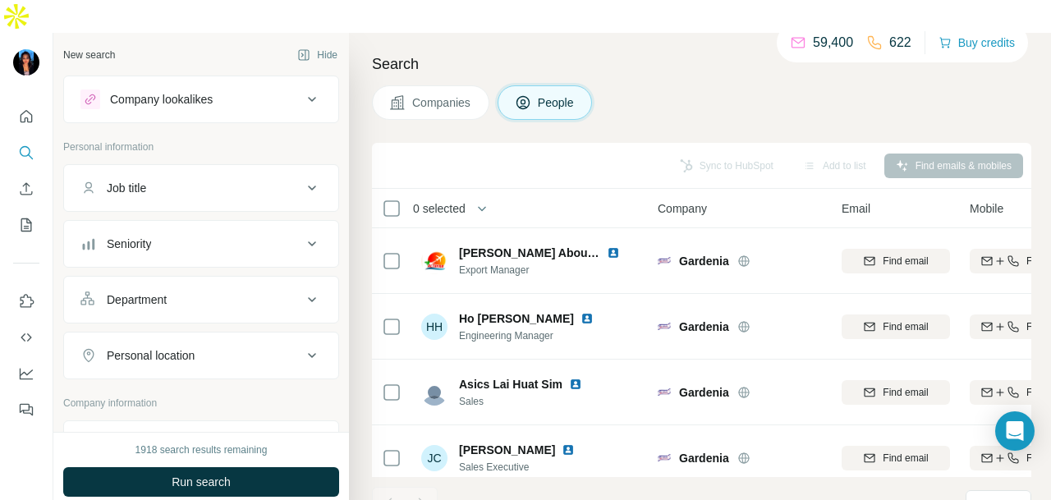  I want to click on span: Companies, so click(442, 103).